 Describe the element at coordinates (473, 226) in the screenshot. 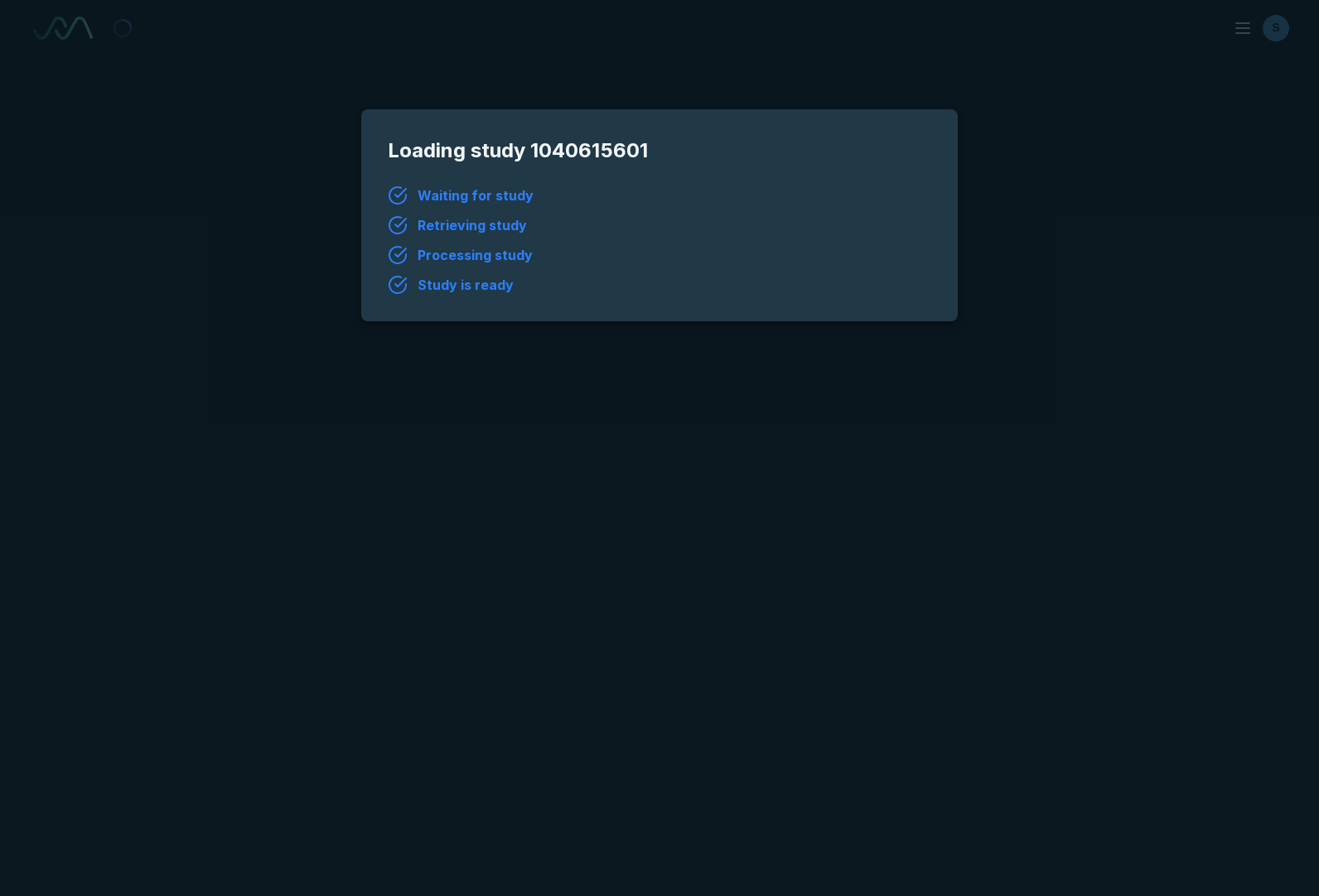

I see `span: Retrieving study` at that location.